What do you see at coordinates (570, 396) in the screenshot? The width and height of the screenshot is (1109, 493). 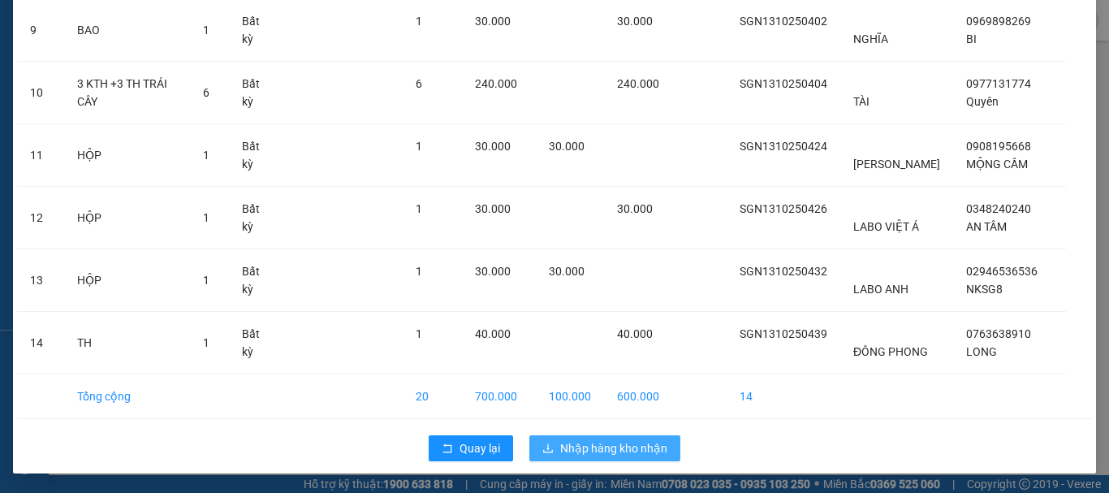 I see `td: 100.000` at bounding box center [570, 396].